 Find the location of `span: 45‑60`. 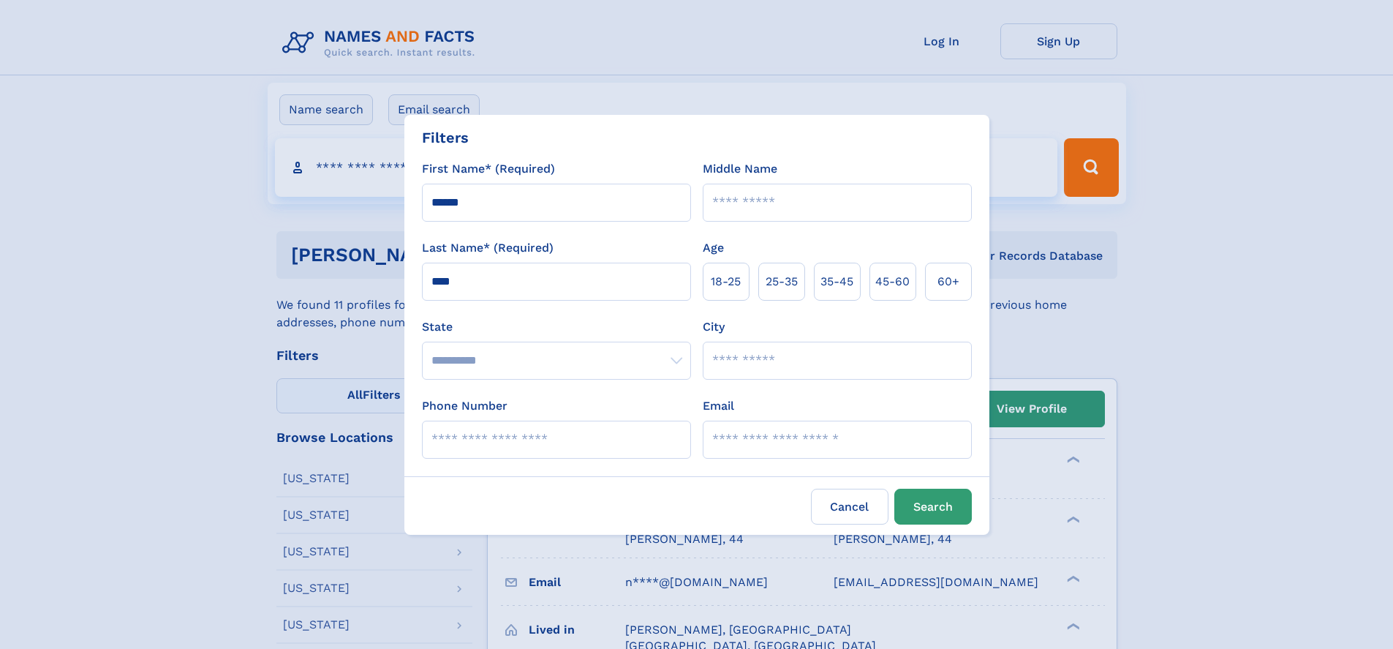

span: 45‑60 is located at coordinates (892, 282).